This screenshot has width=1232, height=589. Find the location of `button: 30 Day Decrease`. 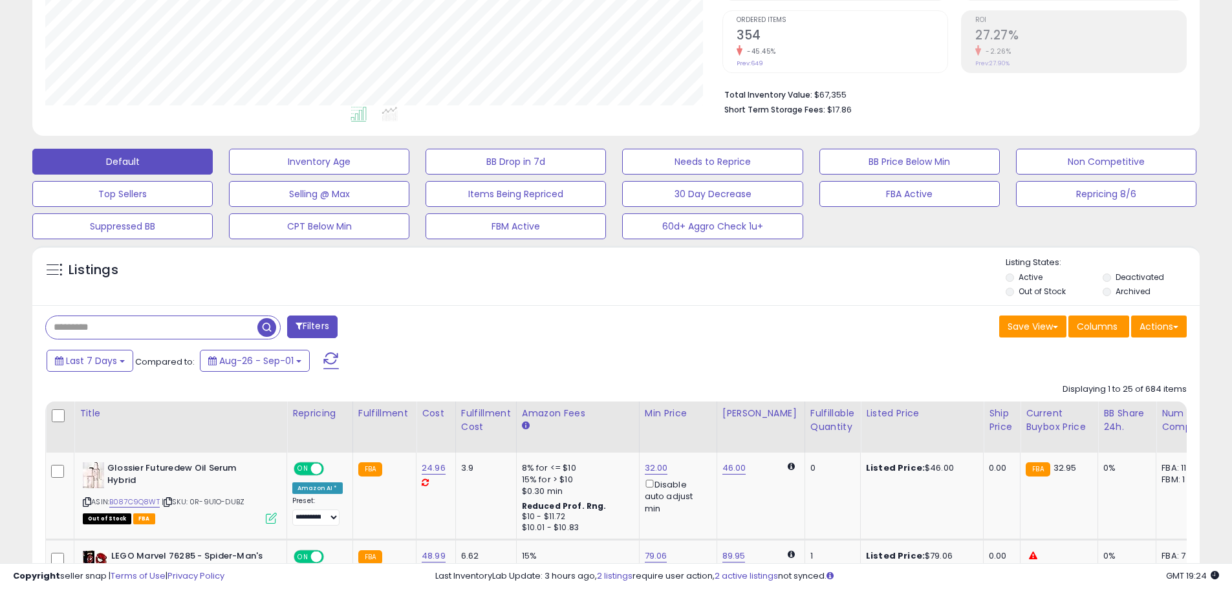

button: 30 Day Decrease is located at coordinates (712, 194).